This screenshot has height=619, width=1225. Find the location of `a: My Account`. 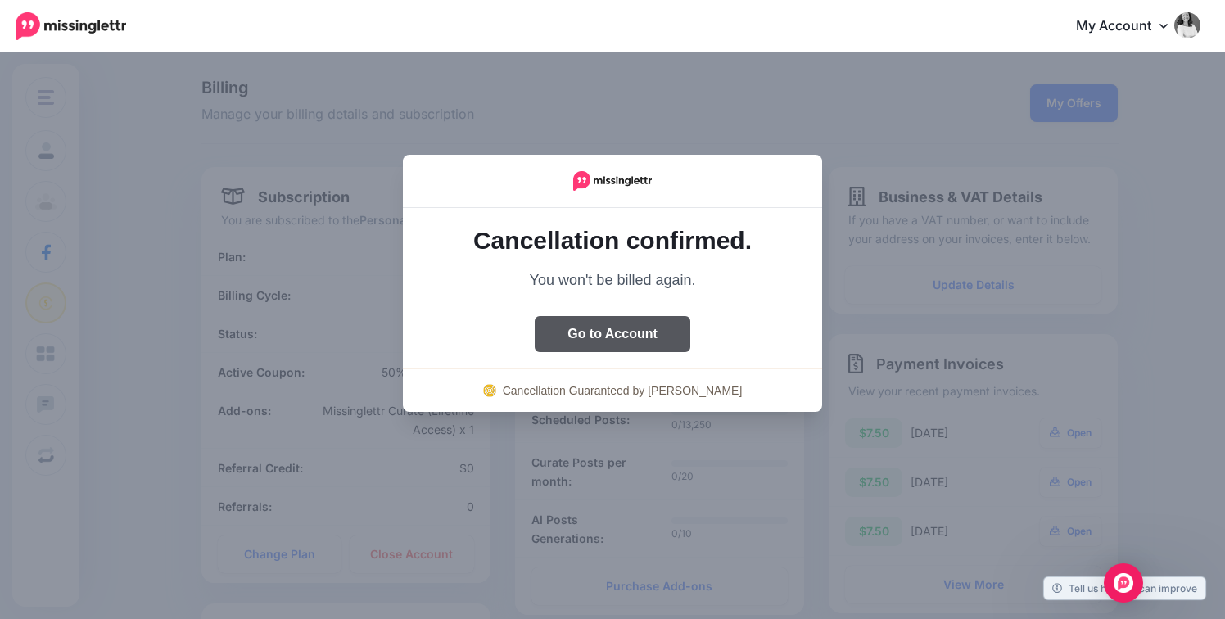

a: My Account is located at coordinates (1130, 26).